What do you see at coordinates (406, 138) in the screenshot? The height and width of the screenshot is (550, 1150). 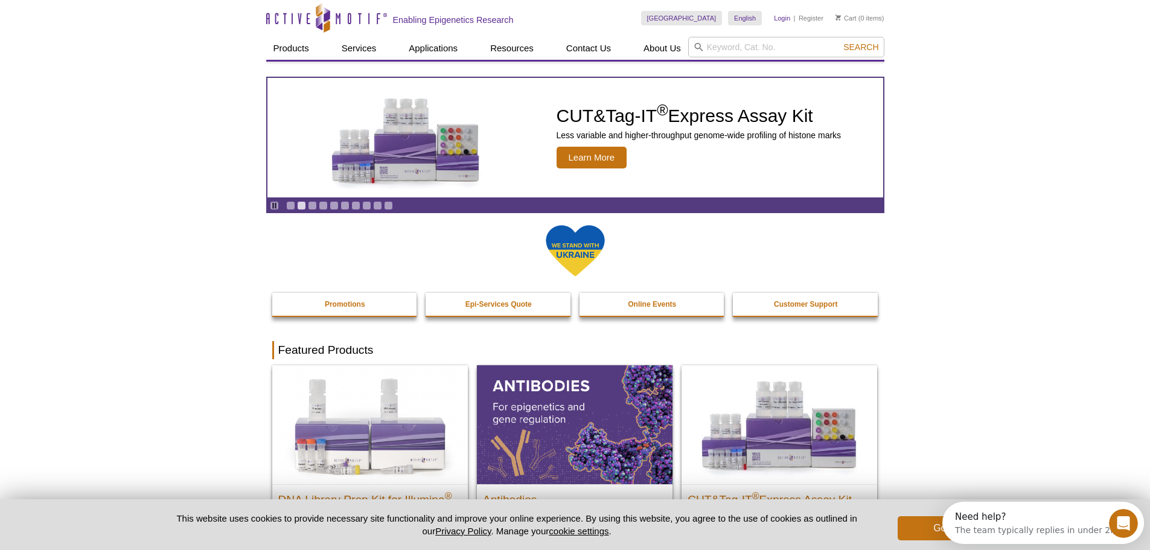 I see `img: CUT&Tag-IT Express Assay Kit` at bounding box center [406, 138].